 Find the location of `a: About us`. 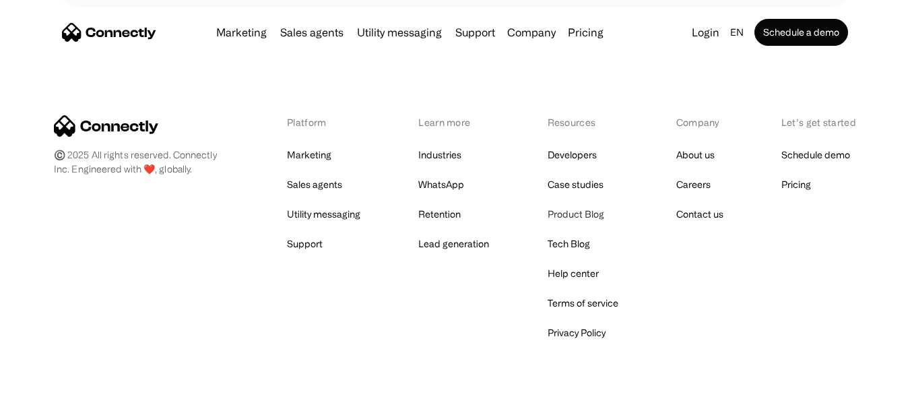

a: About us is located at coordinates (695, 155).